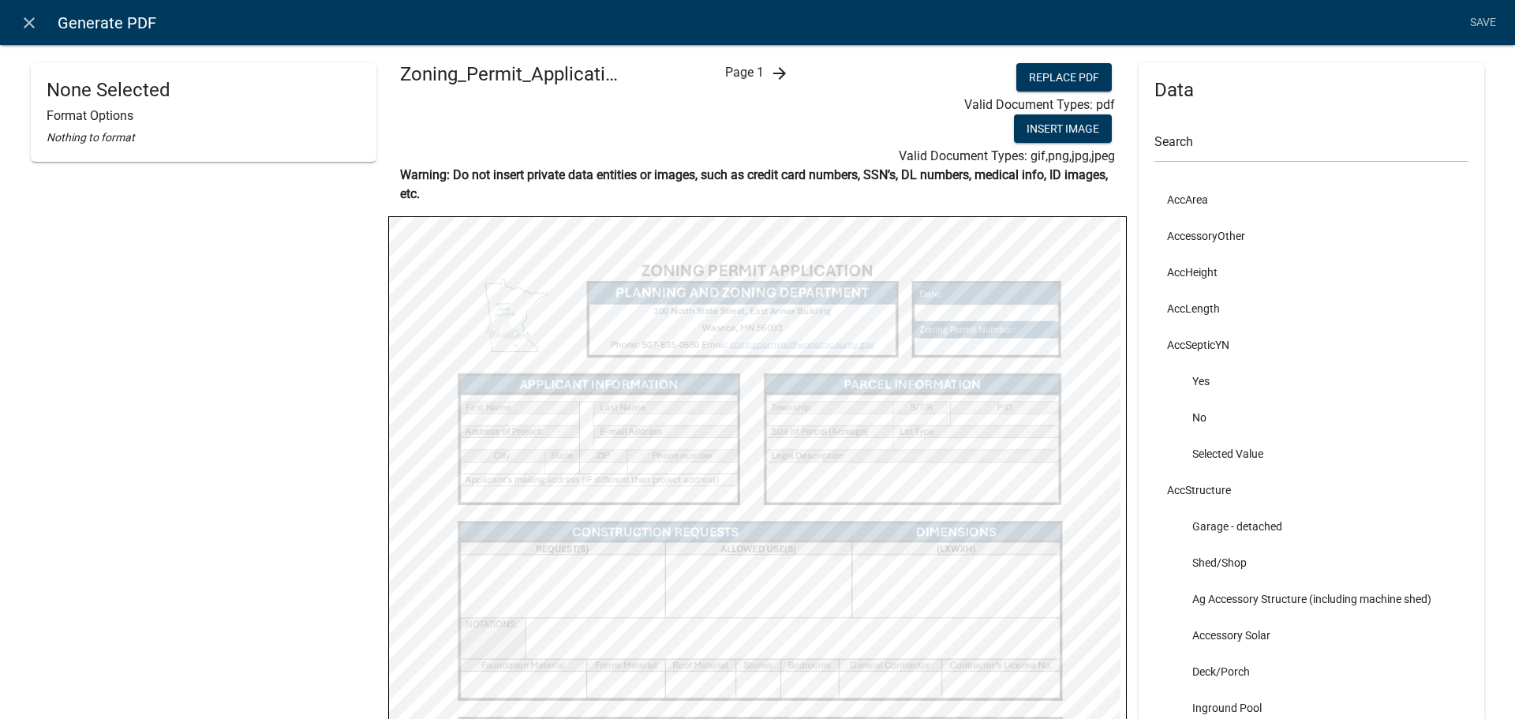 This screenshot has height=719, width=1515. I want to click on span: Valid Document Types: gif,png,jpg,jpeg, so click(1007, 155).